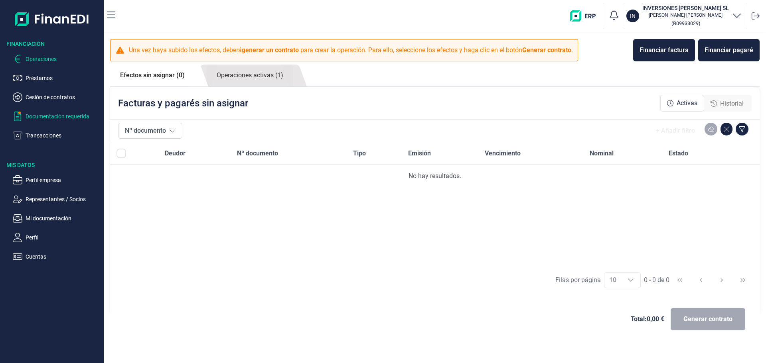 The image size is (766, 363). I want to click on div: Financiar factura, so click(664, 50).